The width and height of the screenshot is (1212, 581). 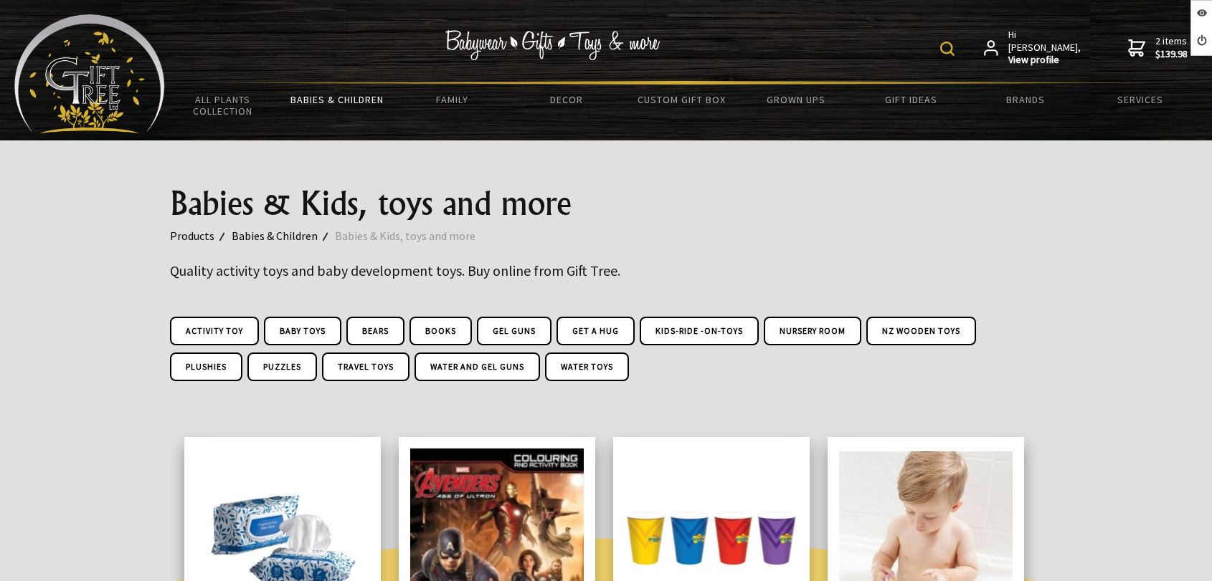 What do you see at coordinates (214, 331) in the screenshot?
I see `a: Activity Toy` at bounding box center [214, 331].